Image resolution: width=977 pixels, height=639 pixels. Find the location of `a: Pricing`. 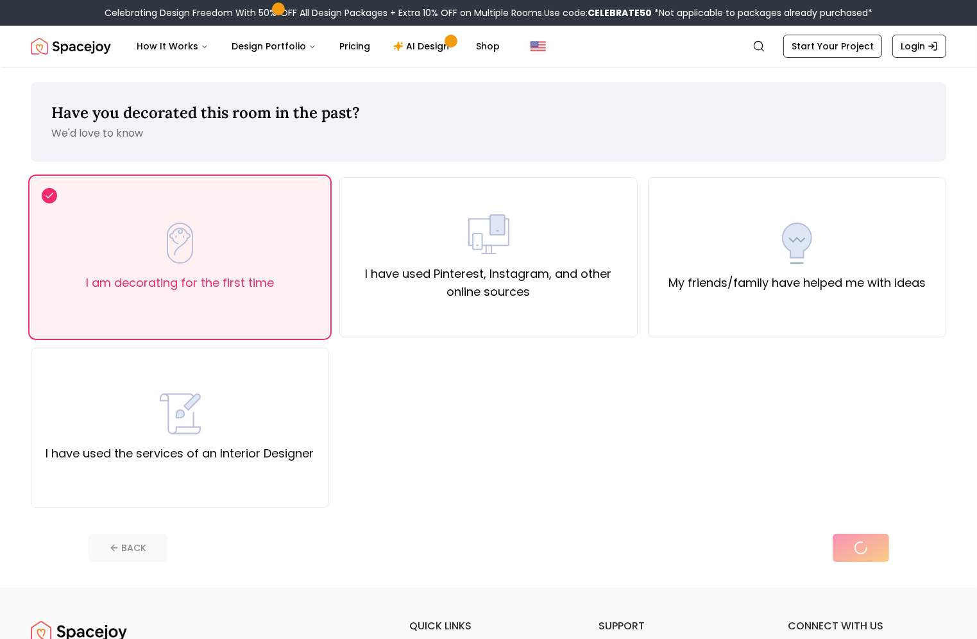

a: Pricing is located at coordinates (355, 46).